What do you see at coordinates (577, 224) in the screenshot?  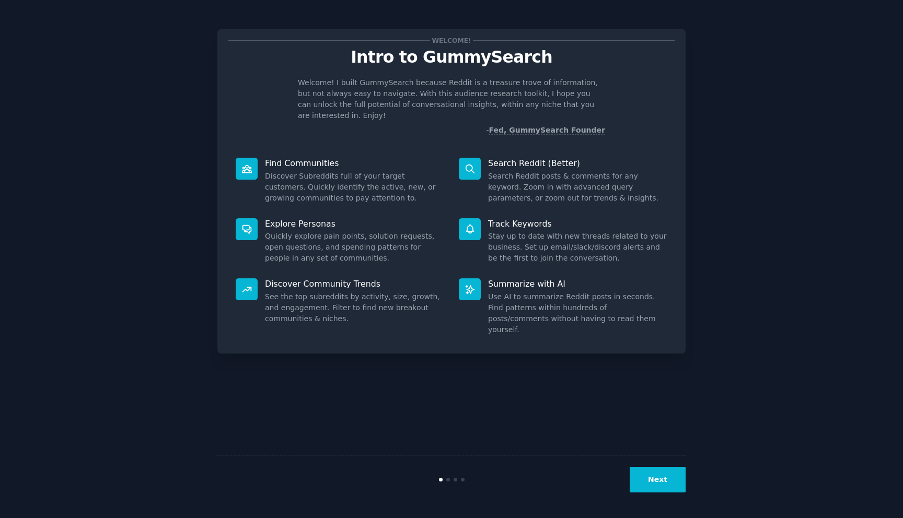 I see `p: Track Keywords` at bounding box center [577, 224].